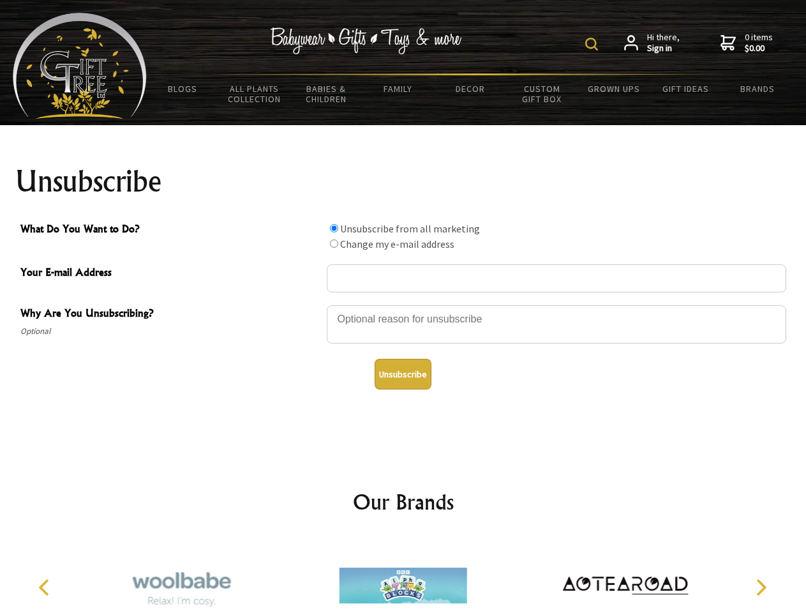 This screenshot has width=806, height=613. What do you see at coordinates (403, 181) in the screenshot?
I see `h1: Unsubscribe` at bounding box center [403, 181].